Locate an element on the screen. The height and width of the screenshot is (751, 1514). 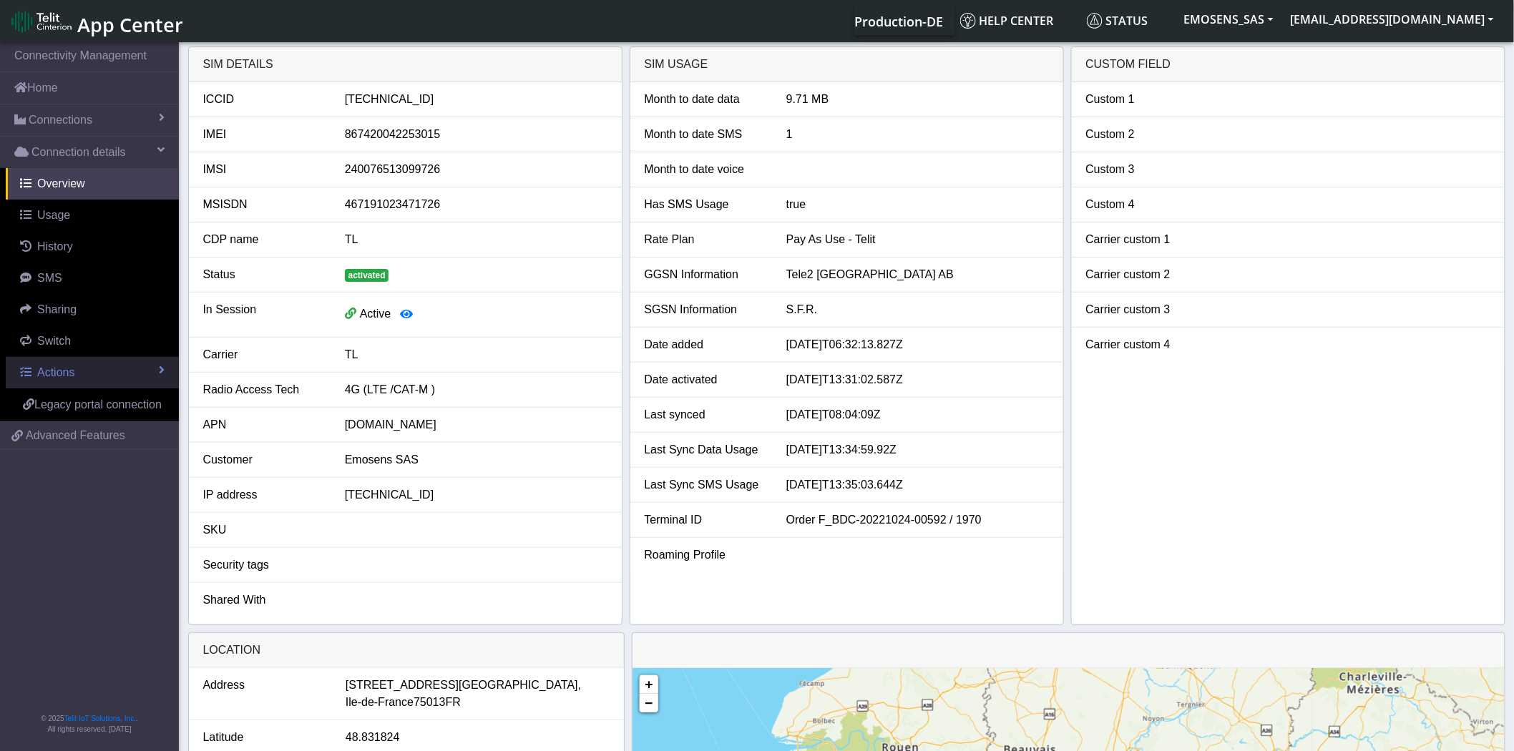
span: Usage is located at coordinates (54, 215).